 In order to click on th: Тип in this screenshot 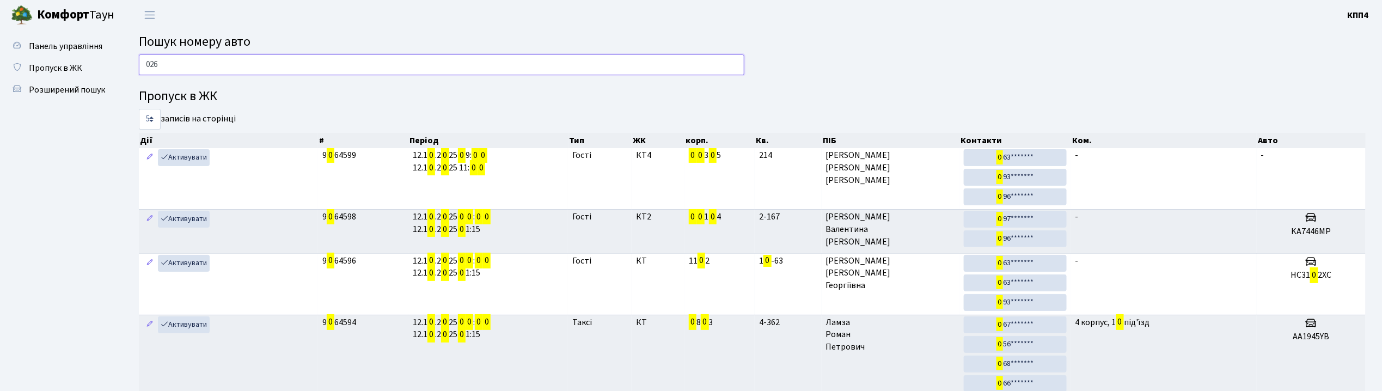, I will do `click(600, 141)`.